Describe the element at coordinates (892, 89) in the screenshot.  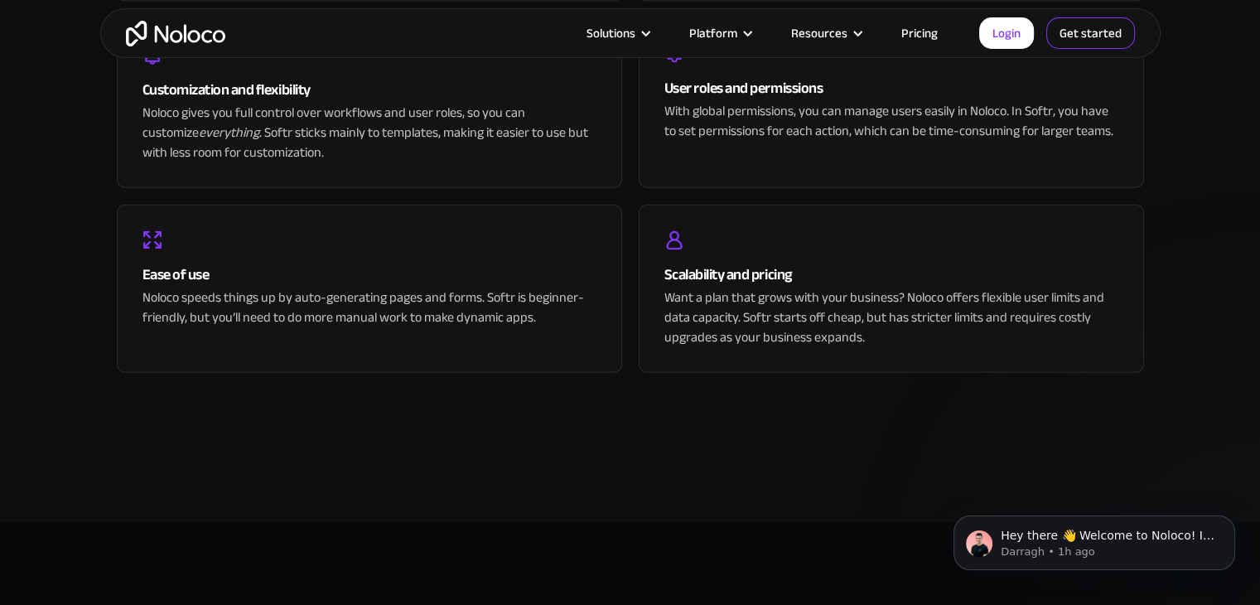
I see `div: User roles and permissions` at that location.